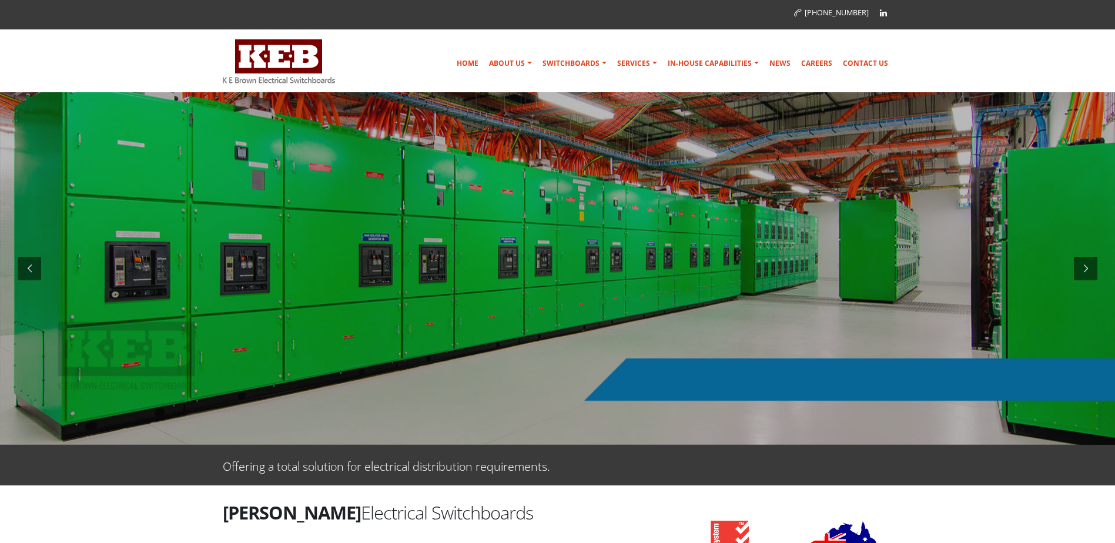  What do you see at coordinates (713, 63) in the screenshot?
I see `a: In-house Capabilities` at bounding box center [713, 63].